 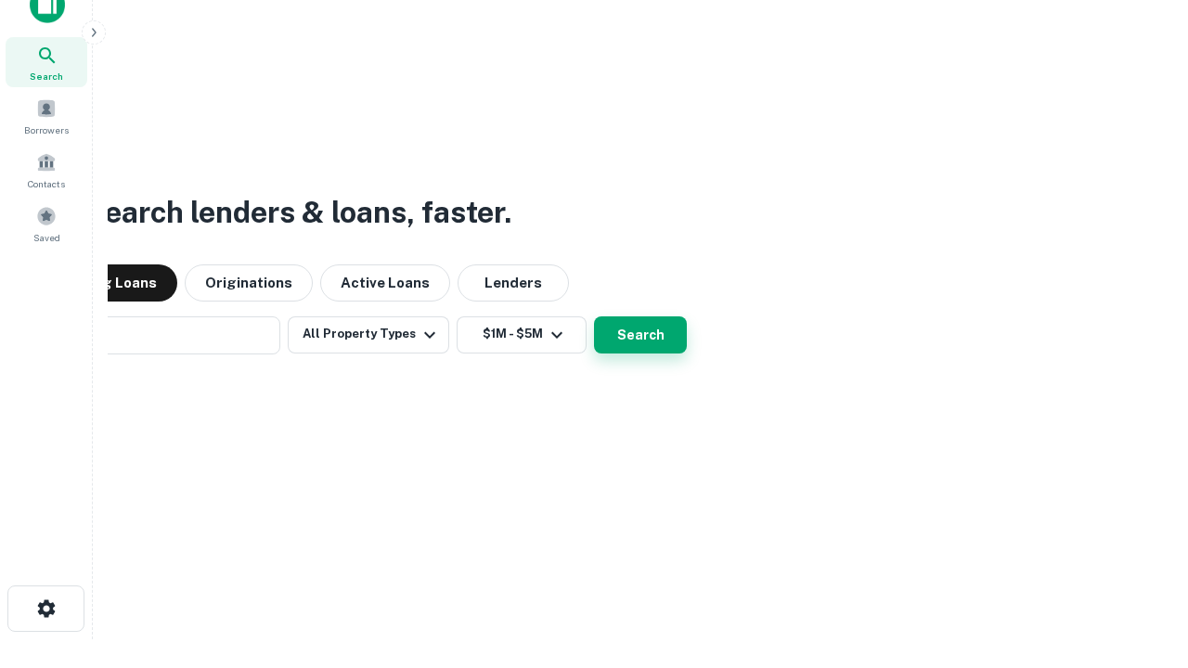 What do you see at coordinates (1141, 564) in the screenshot?
I see `div: Chat Widget` at bounding box center [1141, 564].